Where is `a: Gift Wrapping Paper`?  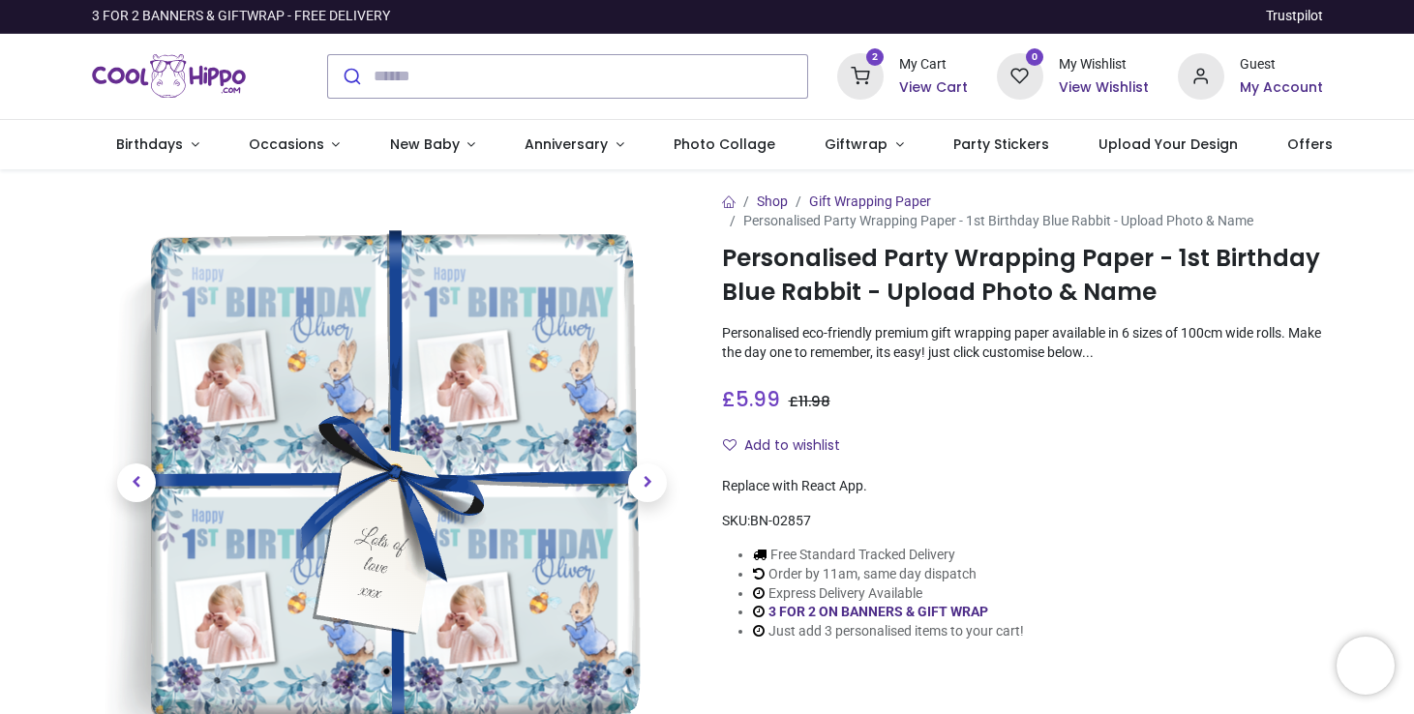 a: Gift Wrapping Paper is located at coordinates (870, 201).